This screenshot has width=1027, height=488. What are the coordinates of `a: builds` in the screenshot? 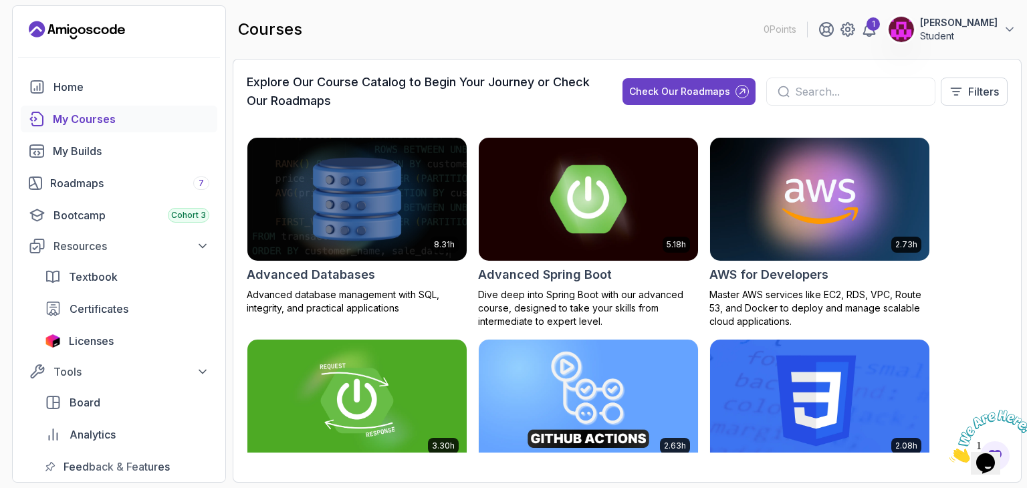 It's located at (119, 151).